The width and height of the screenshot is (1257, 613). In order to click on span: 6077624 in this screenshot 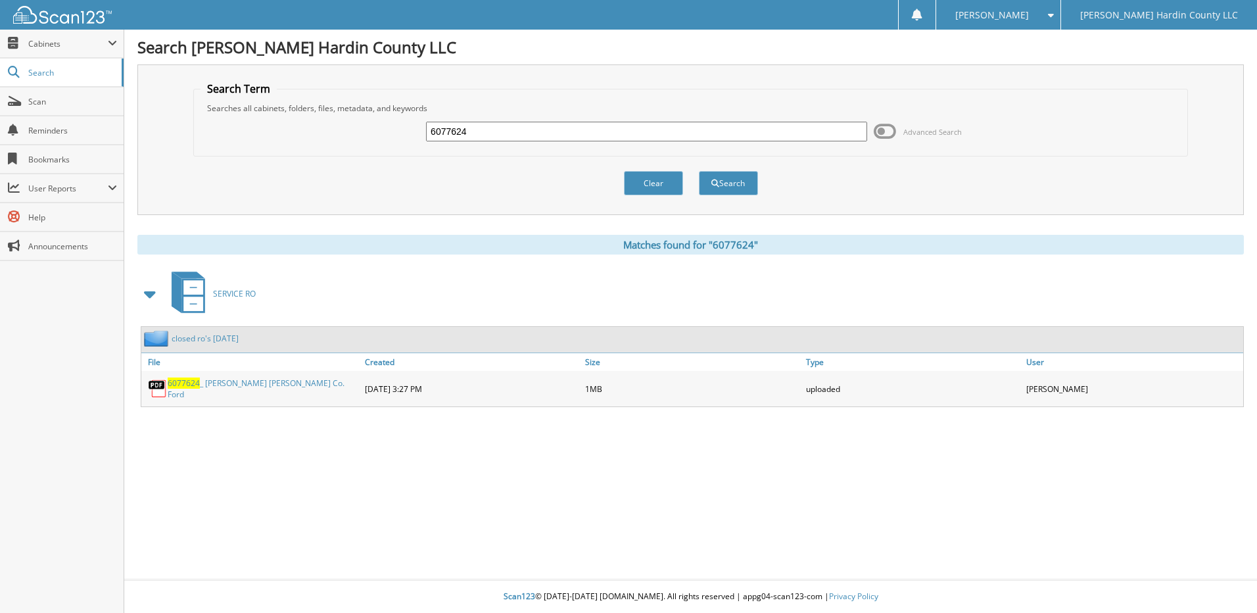, I will do `click(183, 383)`.